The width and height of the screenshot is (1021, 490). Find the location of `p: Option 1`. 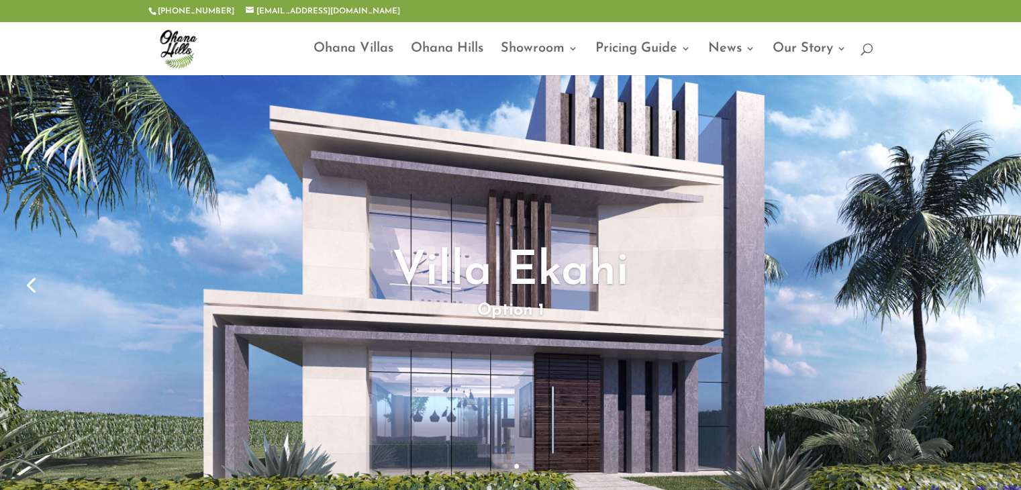

p: Option 1 is located at coordinates (510, 311).